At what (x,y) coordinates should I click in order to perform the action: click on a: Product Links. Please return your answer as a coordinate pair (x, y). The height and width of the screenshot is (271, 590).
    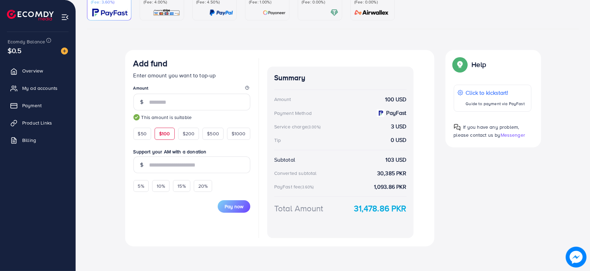
    Looking at the image, I should click on (38, 123).